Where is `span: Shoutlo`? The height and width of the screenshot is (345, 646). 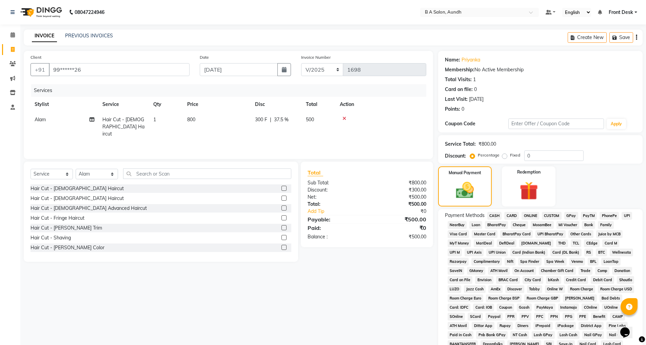
span: Shoutlo is located at coordinates (625, 279).